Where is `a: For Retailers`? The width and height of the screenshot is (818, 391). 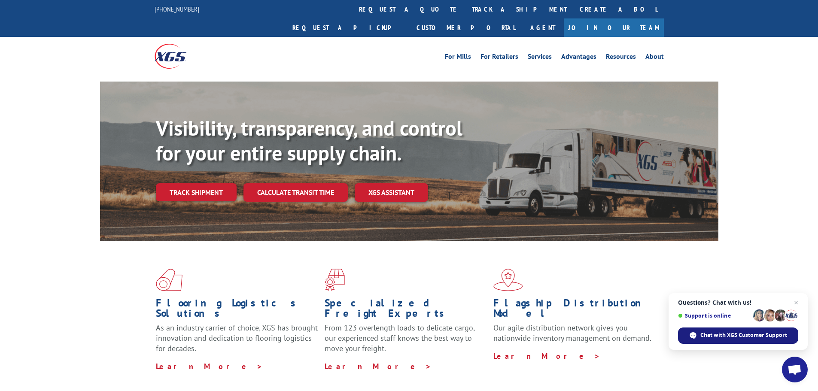
a: For Retailers is located at coordinates (500, 58).